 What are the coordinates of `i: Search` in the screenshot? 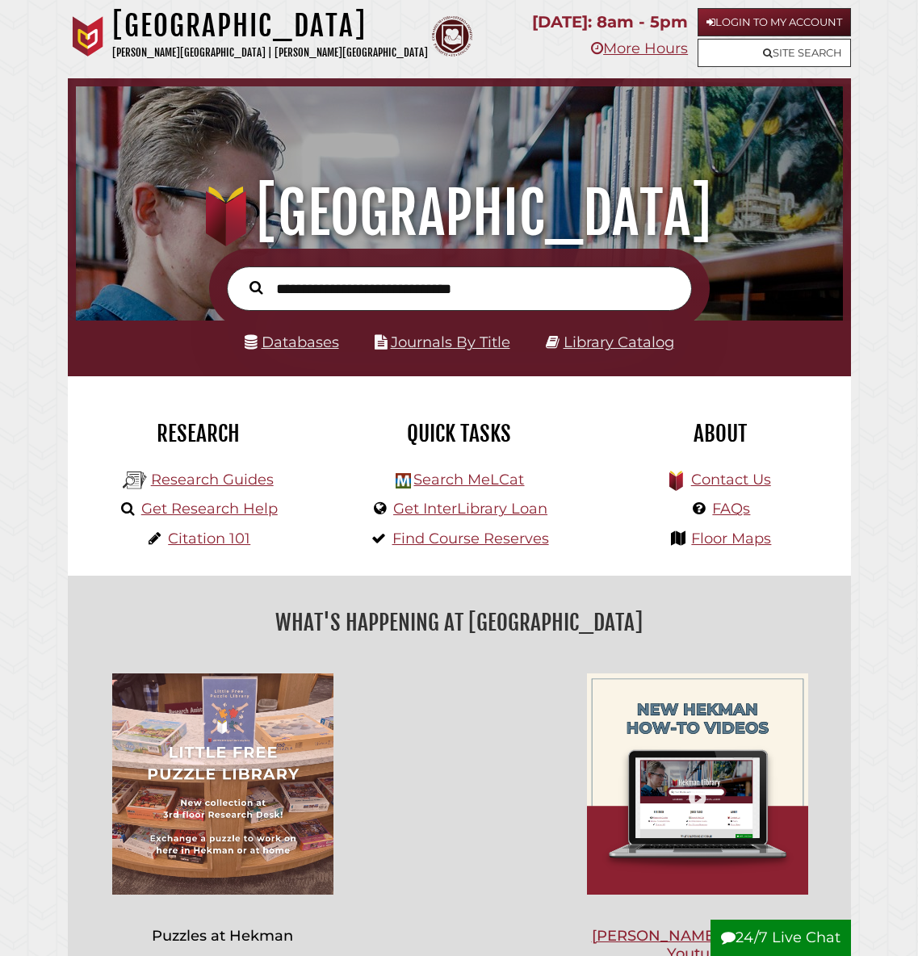 It's located at (256, 287).